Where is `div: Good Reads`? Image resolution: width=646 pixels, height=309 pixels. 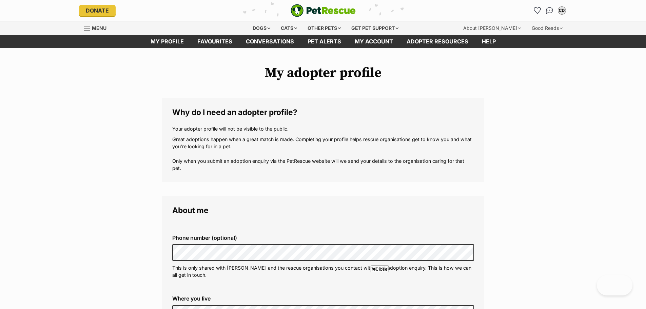
div: Good Reads is located at coordinates (547, 28).